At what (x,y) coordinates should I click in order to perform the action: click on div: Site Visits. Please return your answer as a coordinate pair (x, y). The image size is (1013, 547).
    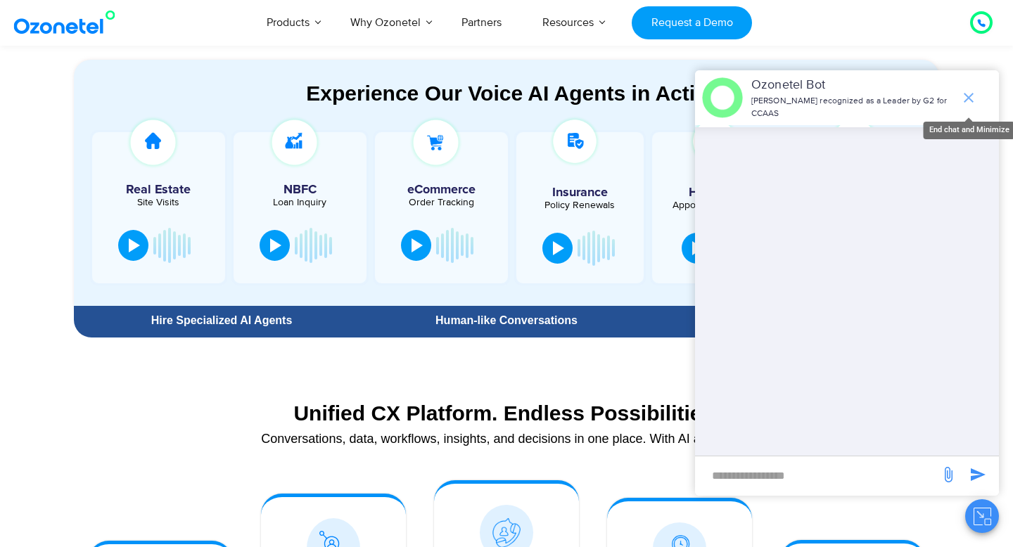
    Looking at the image, I should click on (158, 203).